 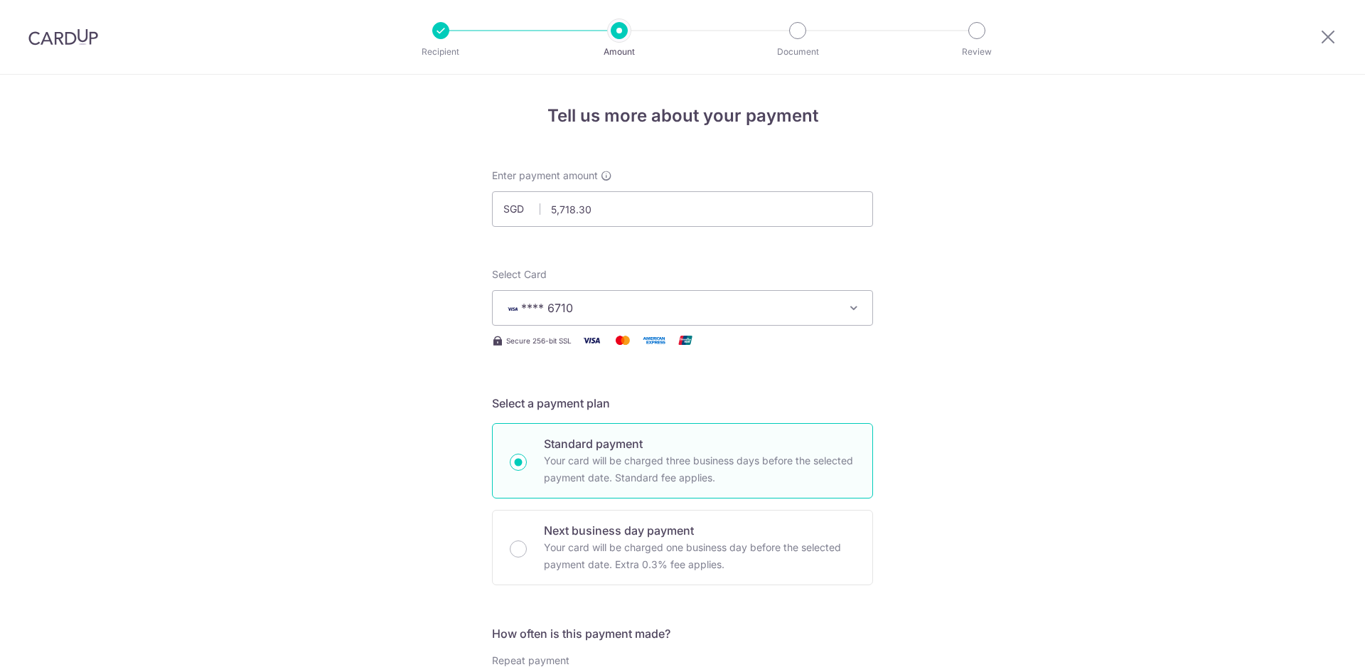 I want to click on img: Mastercard, so click(x=623, y=340).